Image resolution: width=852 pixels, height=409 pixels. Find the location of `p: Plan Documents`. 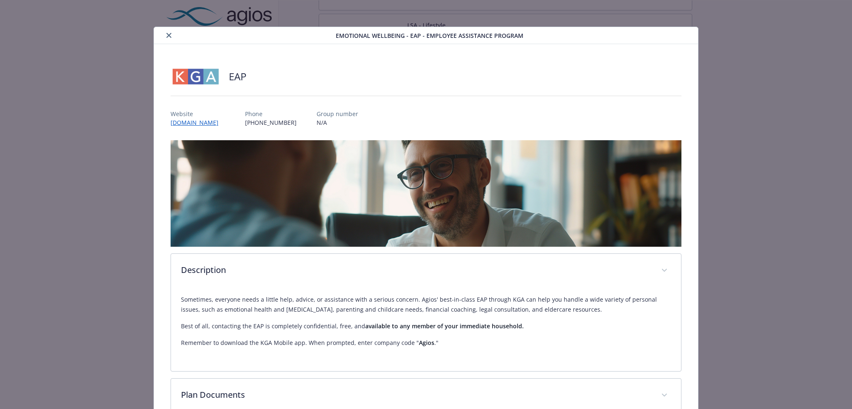

p: Plan Documents is located at coordinates (416, 395).